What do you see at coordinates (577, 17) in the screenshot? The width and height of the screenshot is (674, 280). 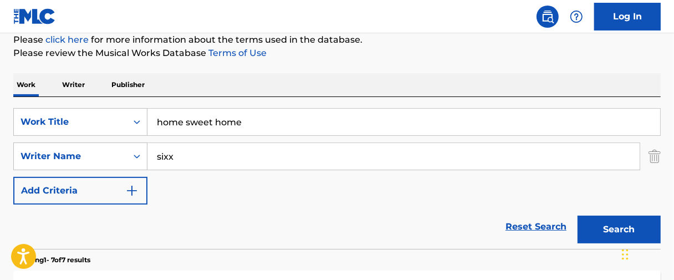 I see `div: Help` at bounding box center [577, 17].